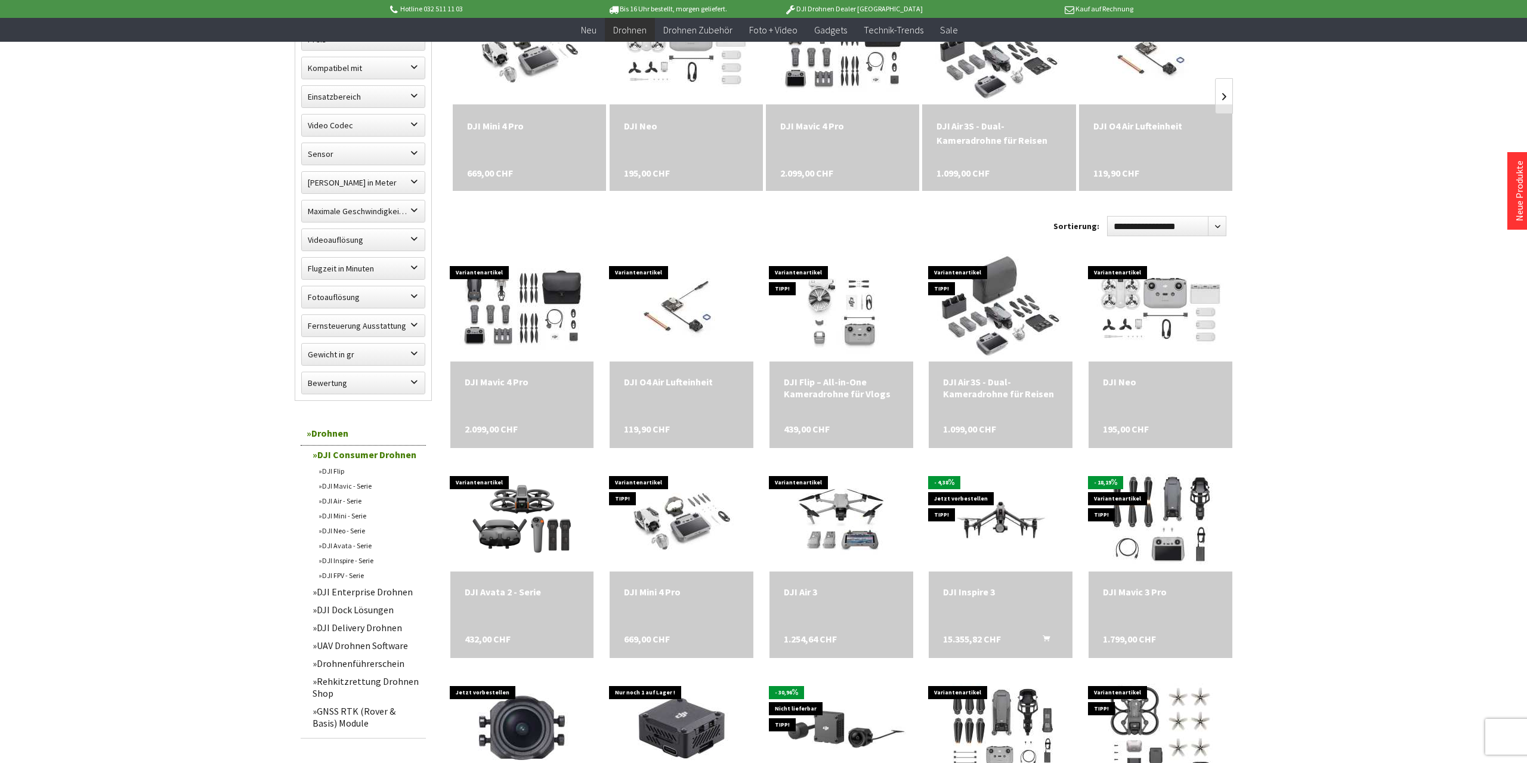 This screenshot has width=1527, height=763. Describe the element at coordinates (1000, 518) in the screenshot. I see `img: DJI Inspire 3` at that location.